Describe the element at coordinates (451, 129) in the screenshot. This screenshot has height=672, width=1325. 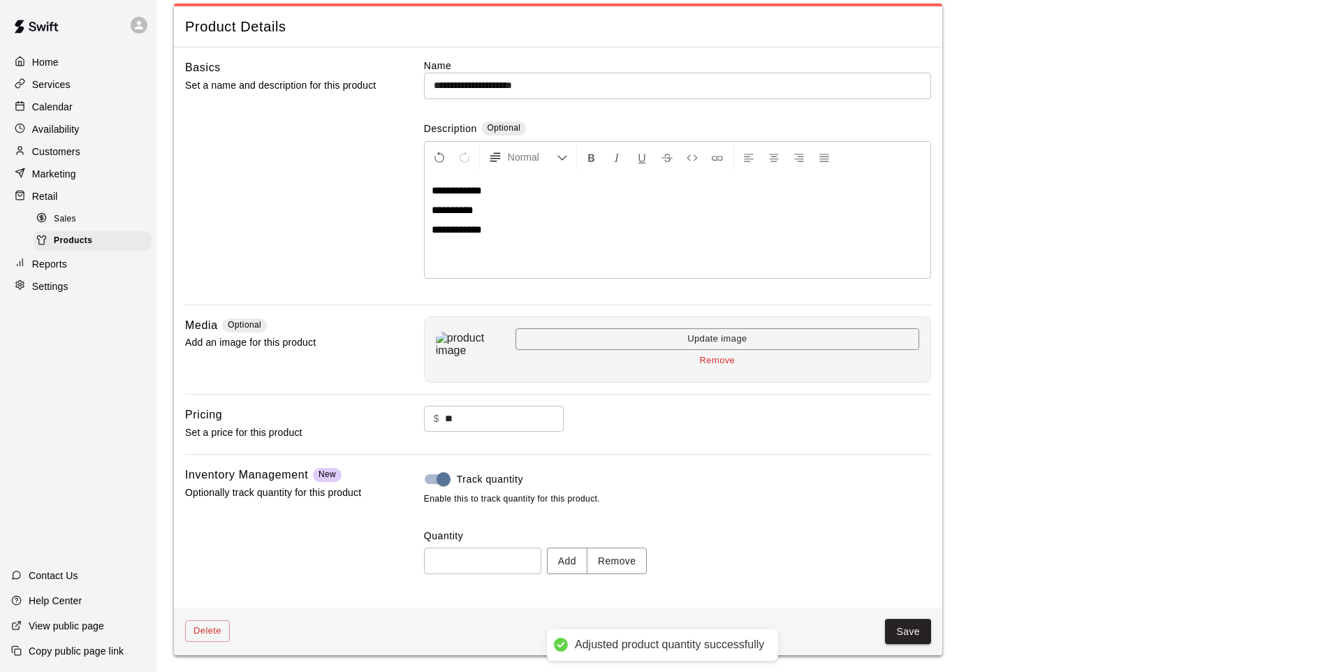
I see `label: Description` at that location.